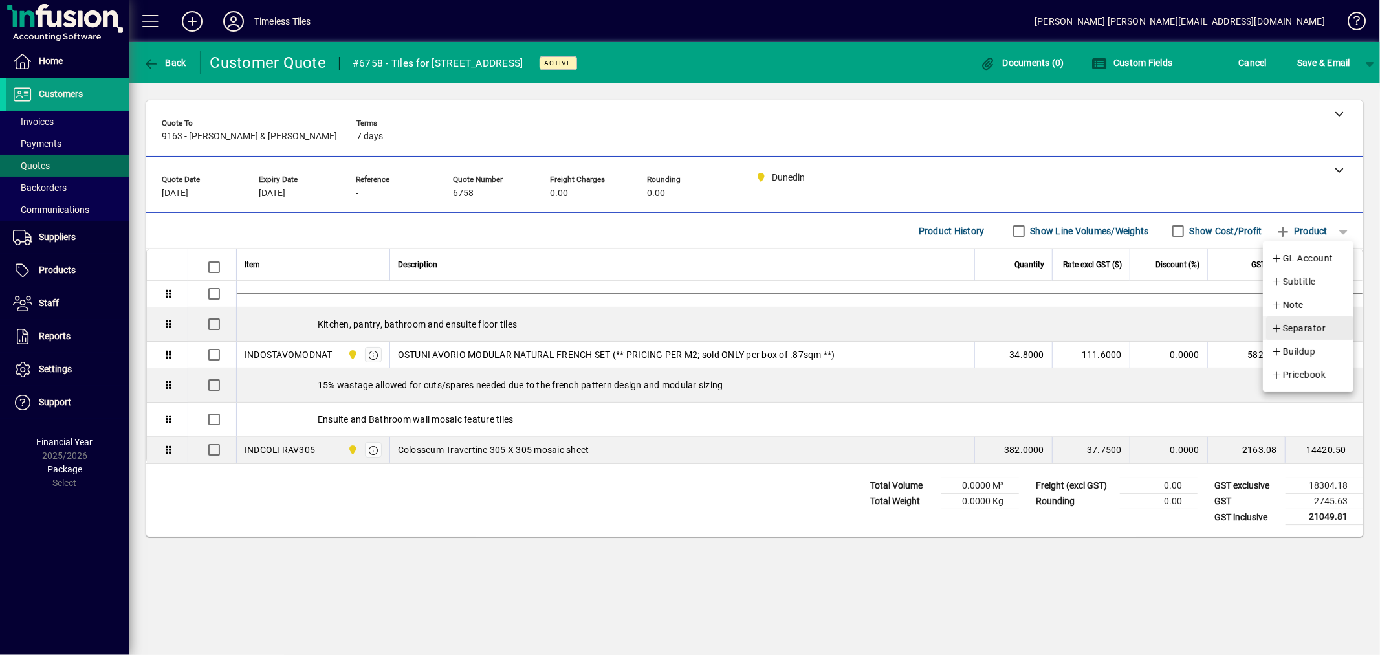 The width and height of the screenshot is (1380, 655). Describe the element at coordinates (1308, 375) in the screenshot. I see `button: Pricebook` at that location.